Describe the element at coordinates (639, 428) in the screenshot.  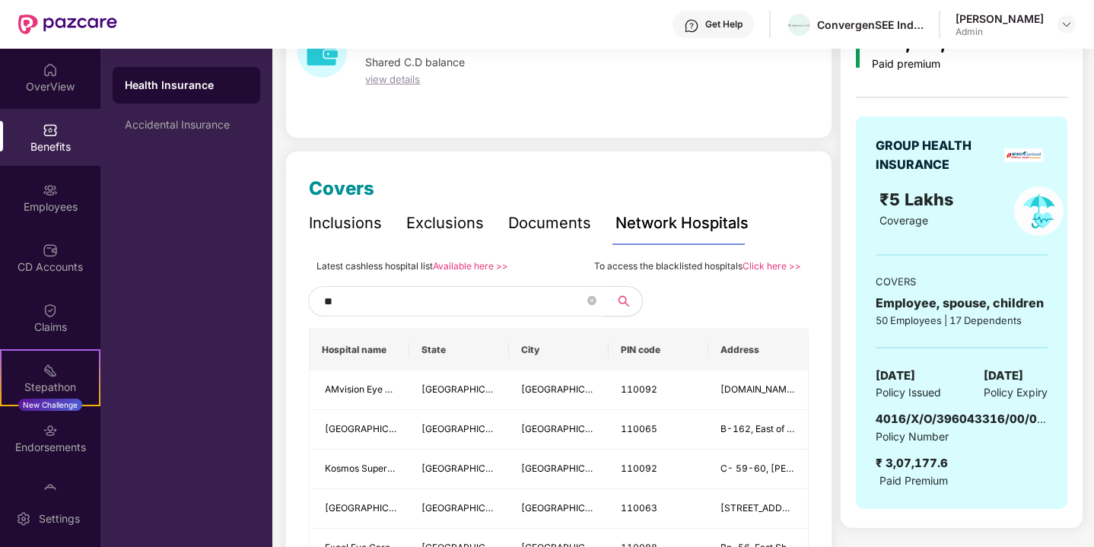
I see `span: 110065` at that location.